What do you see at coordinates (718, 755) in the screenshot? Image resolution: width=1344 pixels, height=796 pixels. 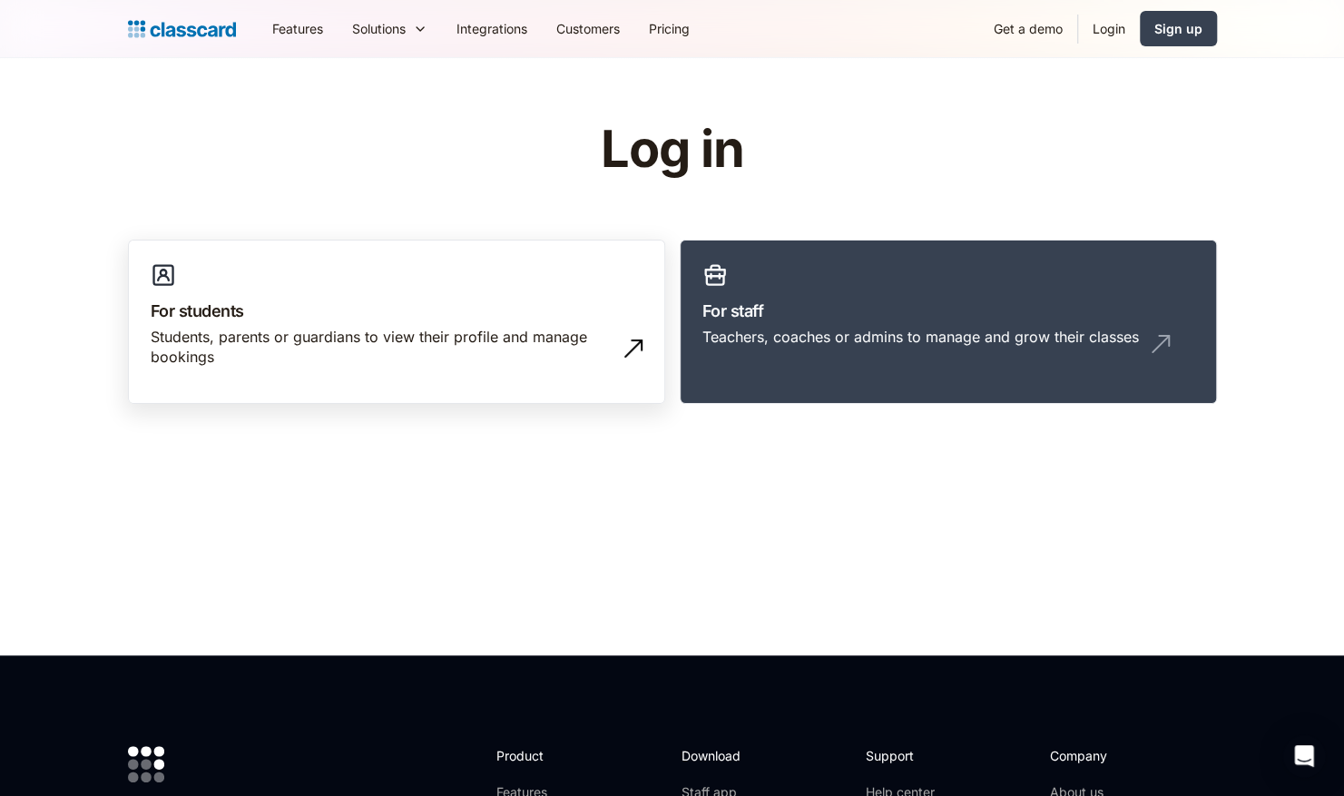 I see `h2: Download` at bounding box center [718, 755].